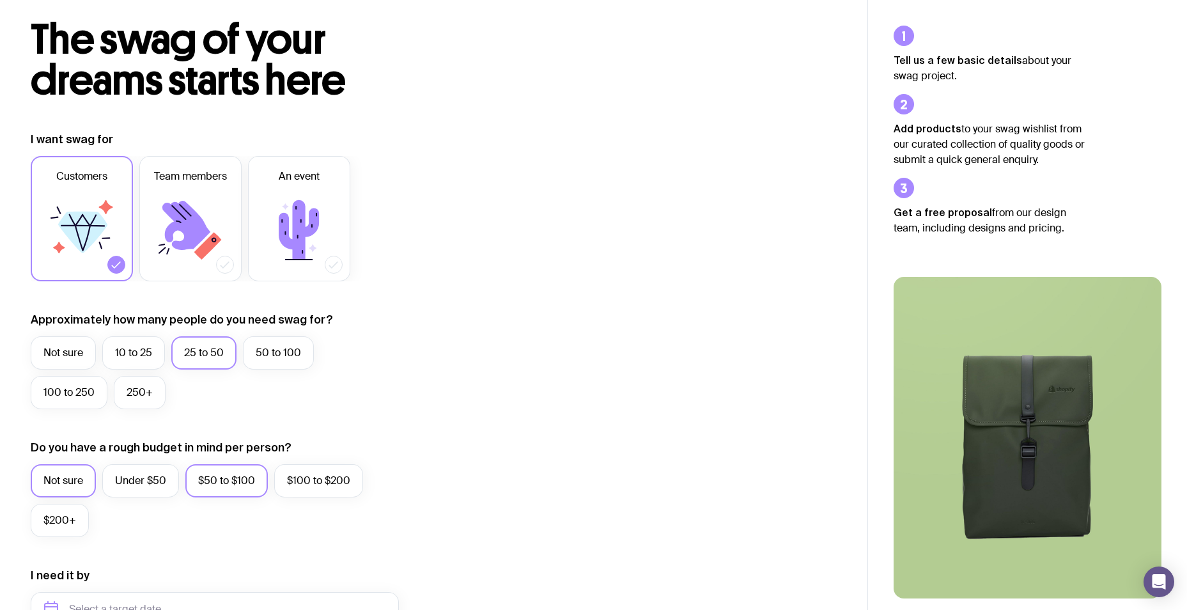  Describe the element at coordinates (204, 353) in the screenshot. I see `label: 25 to 50` at that location.